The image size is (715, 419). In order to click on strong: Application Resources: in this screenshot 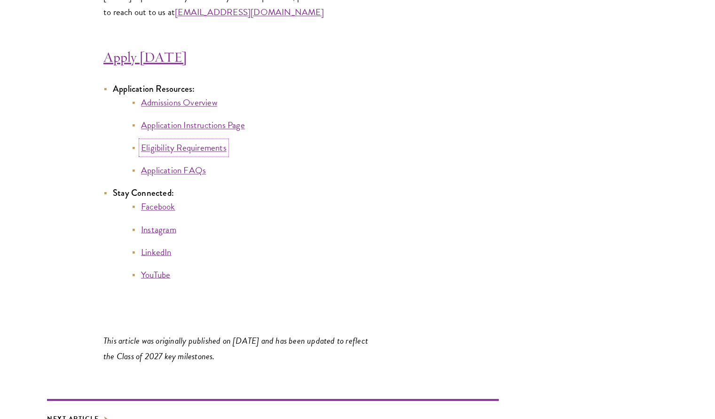, I will do `click(154, 88)`.